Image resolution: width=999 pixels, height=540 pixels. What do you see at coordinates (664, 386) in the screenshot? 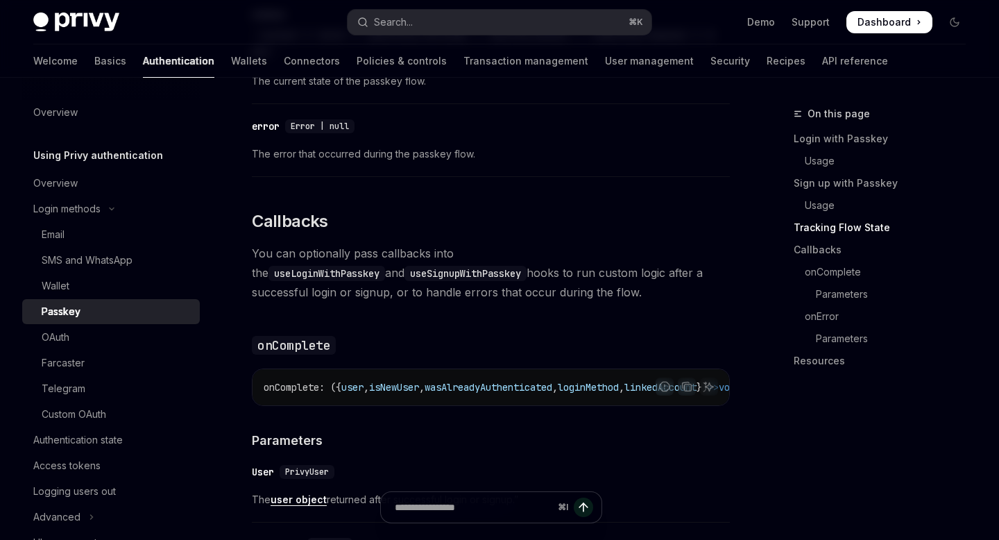
I see `button: Report incorrect code` at bounding box center [664, 386].